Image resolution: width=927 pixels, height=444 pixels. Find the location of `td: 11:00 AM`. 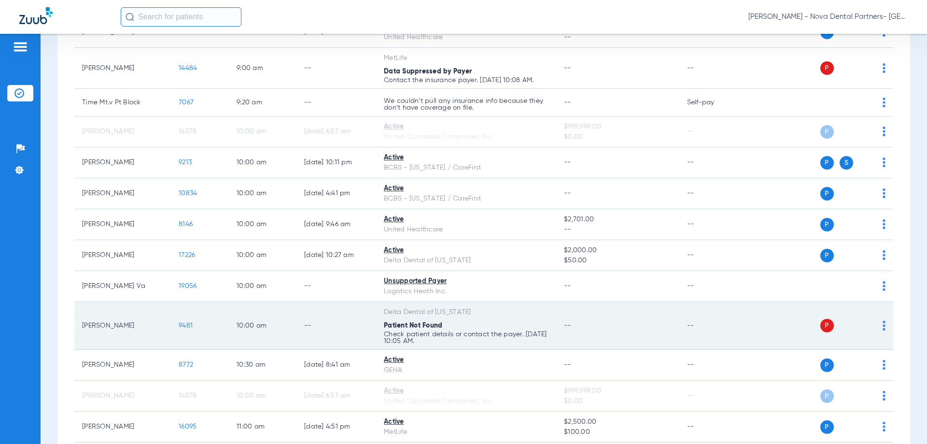

td: 11:00 AM is located at coordinates (263, 427).